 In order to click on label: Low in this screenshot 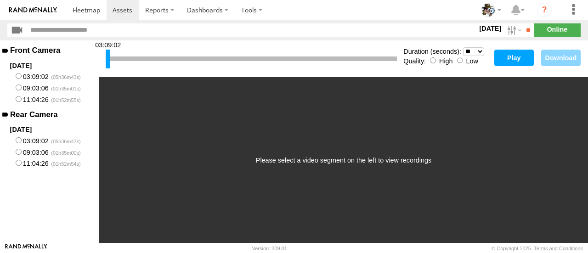, I will do `click(472, 61)`.